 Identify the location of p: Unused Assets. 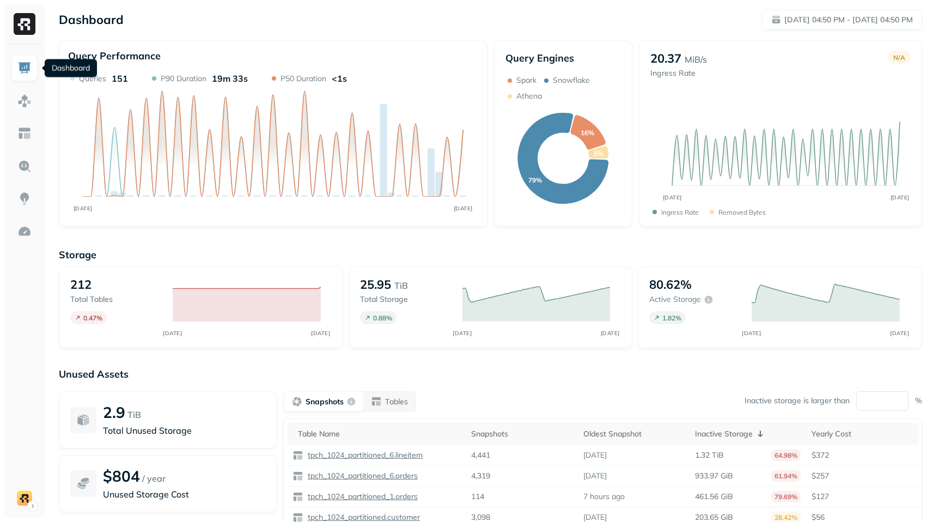
(490, 374).